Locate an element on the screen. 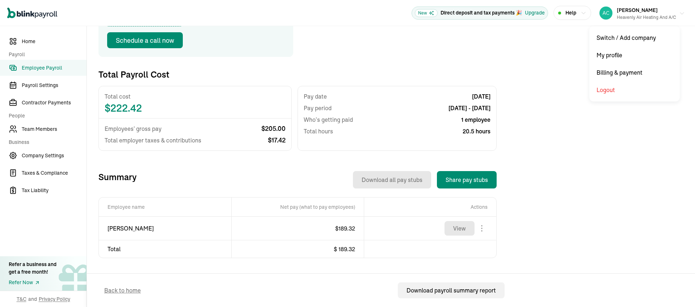 This screenshot has width=695, height=307. div: Chat Widget is located at coordinates (633, 267).